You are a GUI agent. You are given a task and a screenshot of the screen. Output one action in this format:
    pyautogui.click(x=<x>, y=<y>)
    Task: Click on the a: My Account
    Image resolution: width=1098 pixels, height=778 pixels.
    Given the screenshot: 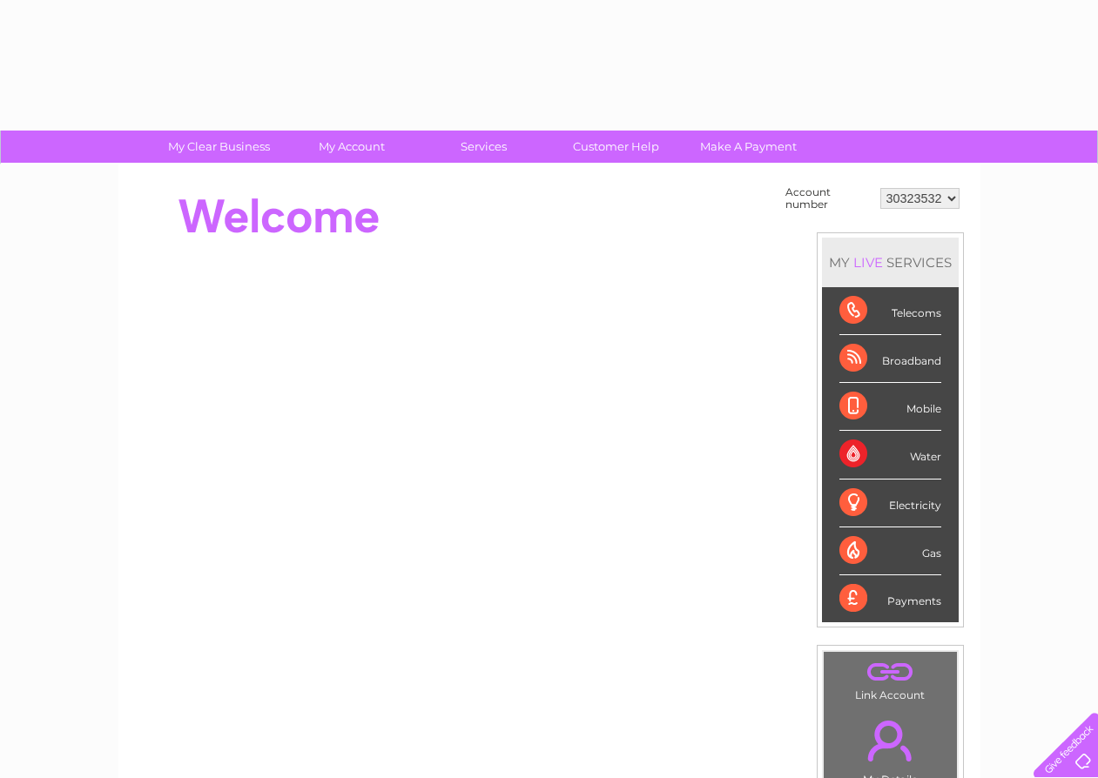 What is the action you would take?
    pyautogui.click(x=351, y=146)
    